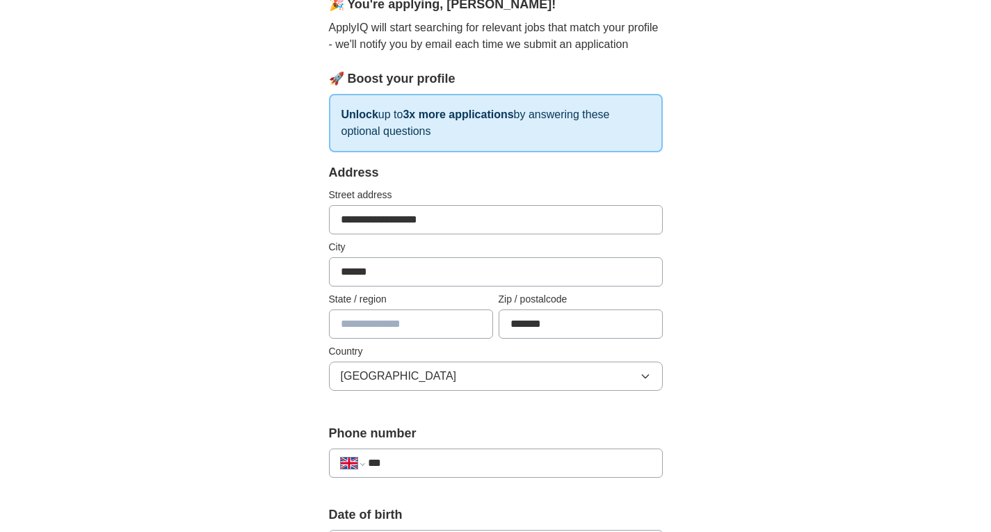 This screenshot has width=991, height=532. Describe the element at coordinates (411, 299) in the screenshot. I see `label: State / region` at that location.